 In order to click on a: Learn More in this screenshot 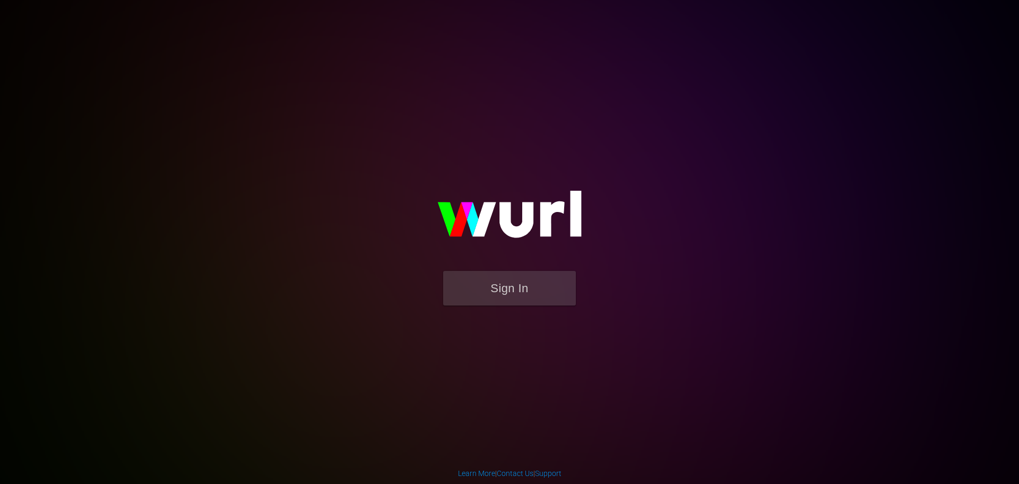, I will do `click(477, 473)`.